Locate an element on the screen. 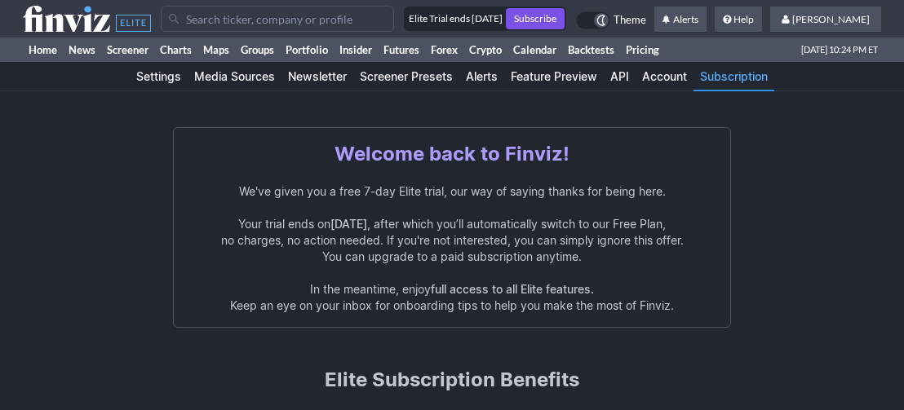 The height and width of the screenshot is (410, 904). a: Insider is located at coordinates (356, 50).